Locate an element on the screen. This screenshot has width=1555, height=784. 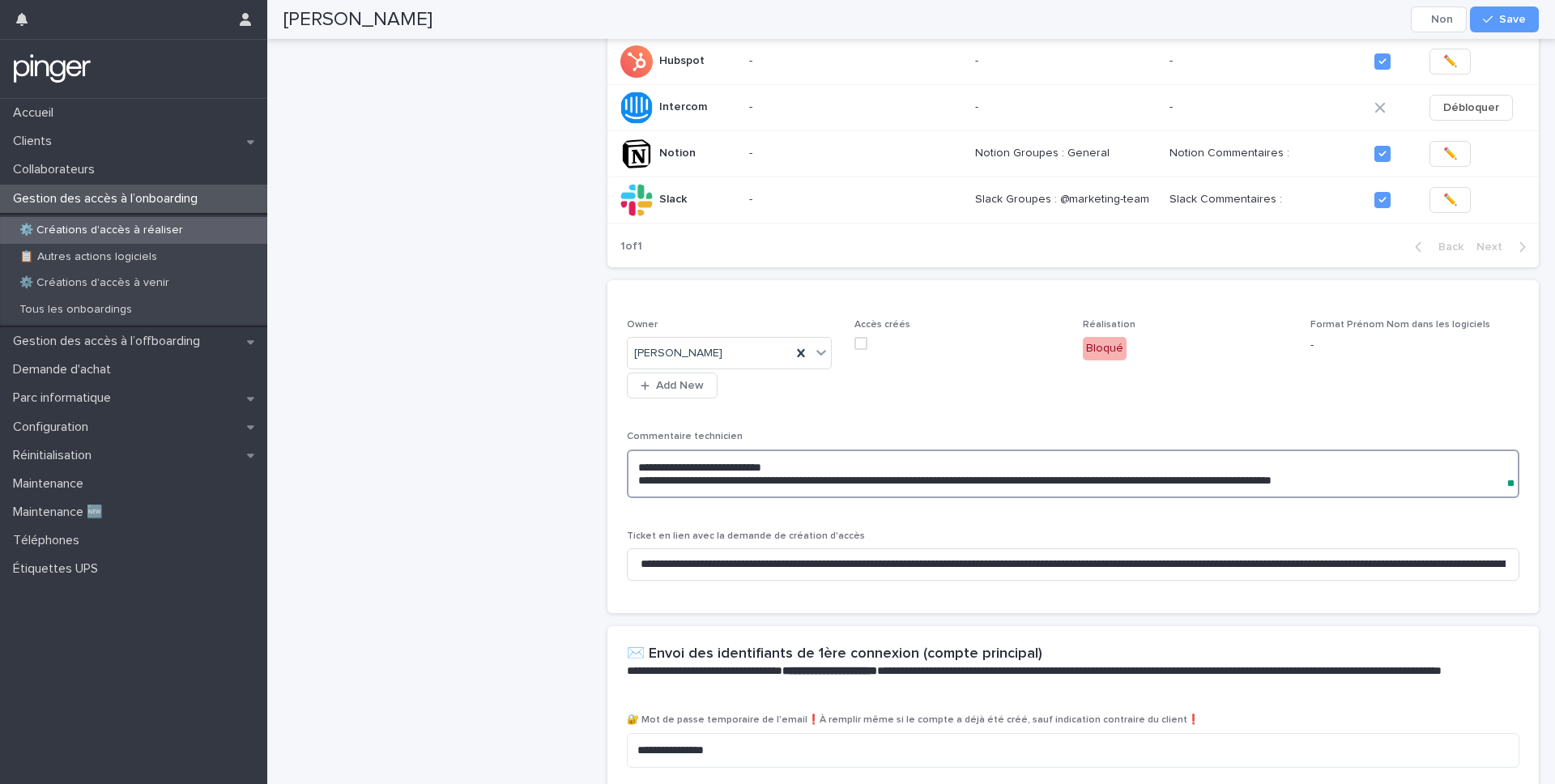
span: Next is located at coordinates (1495, 247).